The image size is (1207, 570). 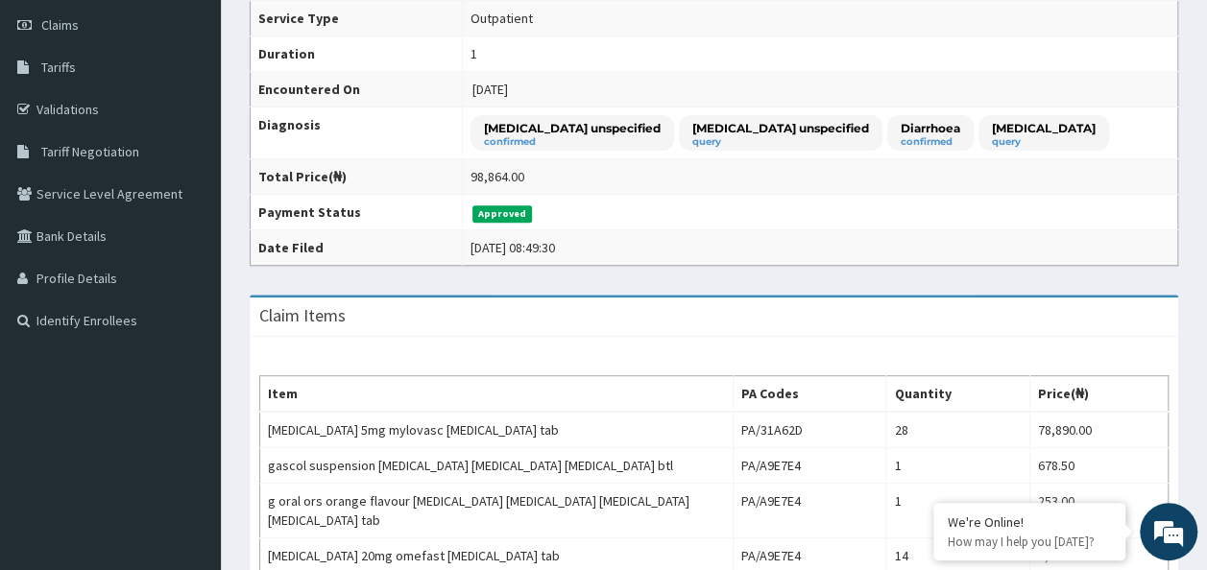 I want to click on th: Payment Status, so click(x=356, y=212).